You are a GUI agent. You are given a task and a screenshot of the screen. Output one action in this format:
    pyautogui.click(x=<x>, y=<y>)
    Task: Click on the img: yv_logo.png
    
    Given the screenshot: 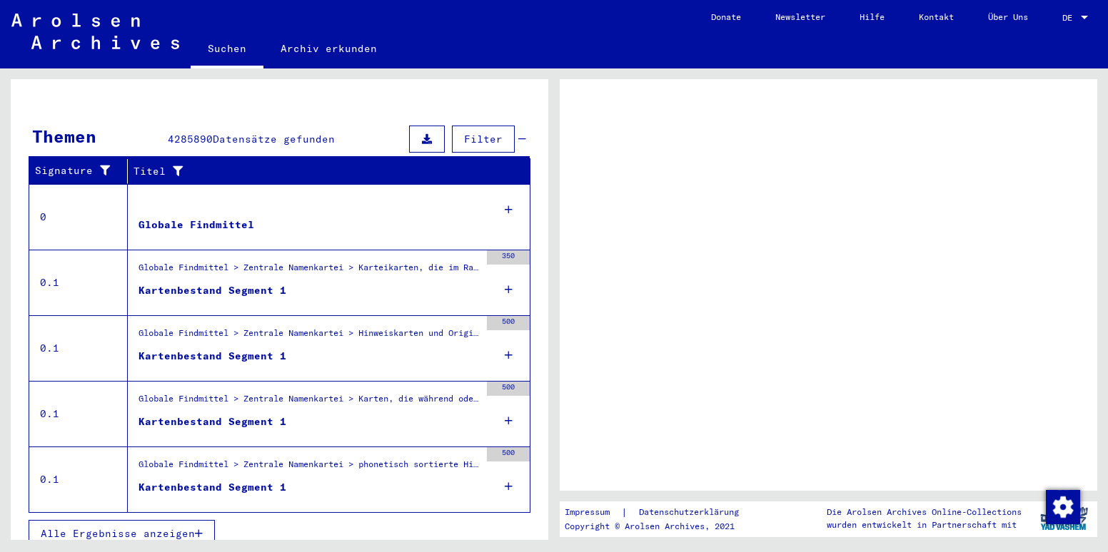 What is the action you would take?
    pyautogui.click(x=1064, y=519)
    